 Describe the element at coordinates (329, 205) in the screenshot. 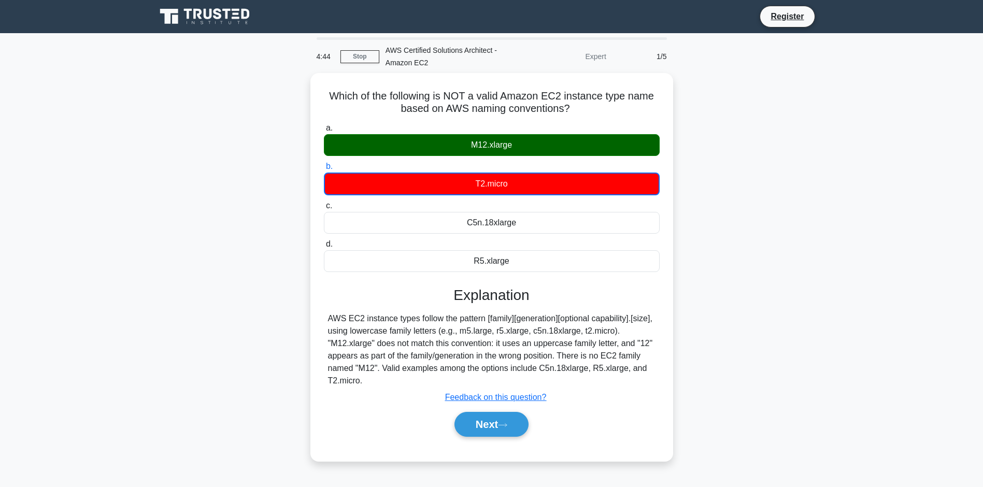

I see `span: c.` at that location.